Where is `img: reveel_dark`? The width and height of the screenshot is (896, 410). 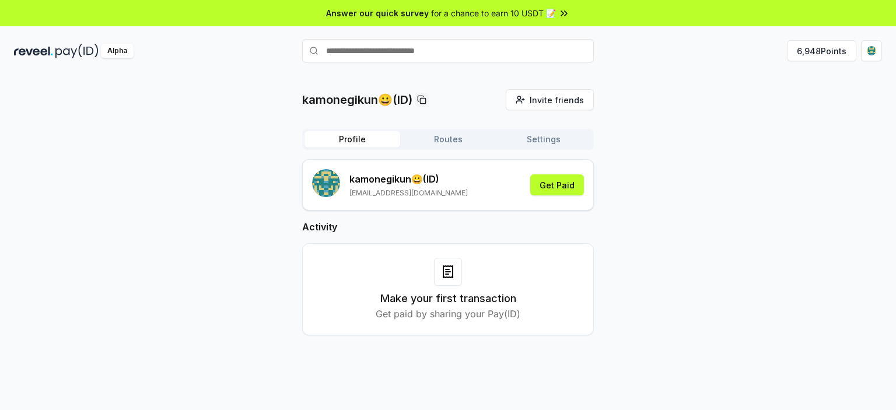
img: reveel_dark is located at coordinates (33, 51).